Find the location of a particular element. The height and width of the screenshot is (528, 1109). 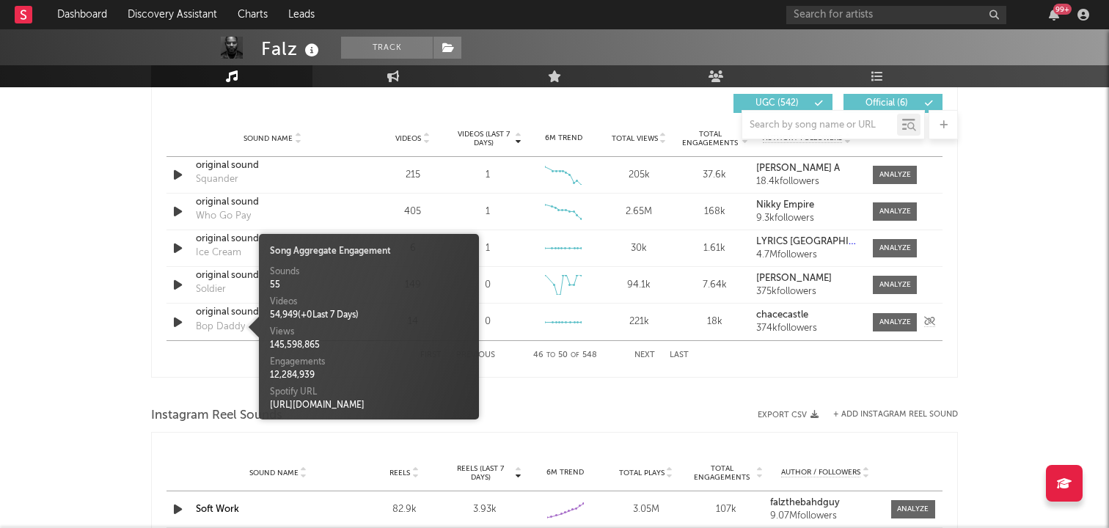

div: Song Aggregate Engagement is located at coordinates (369, 252).